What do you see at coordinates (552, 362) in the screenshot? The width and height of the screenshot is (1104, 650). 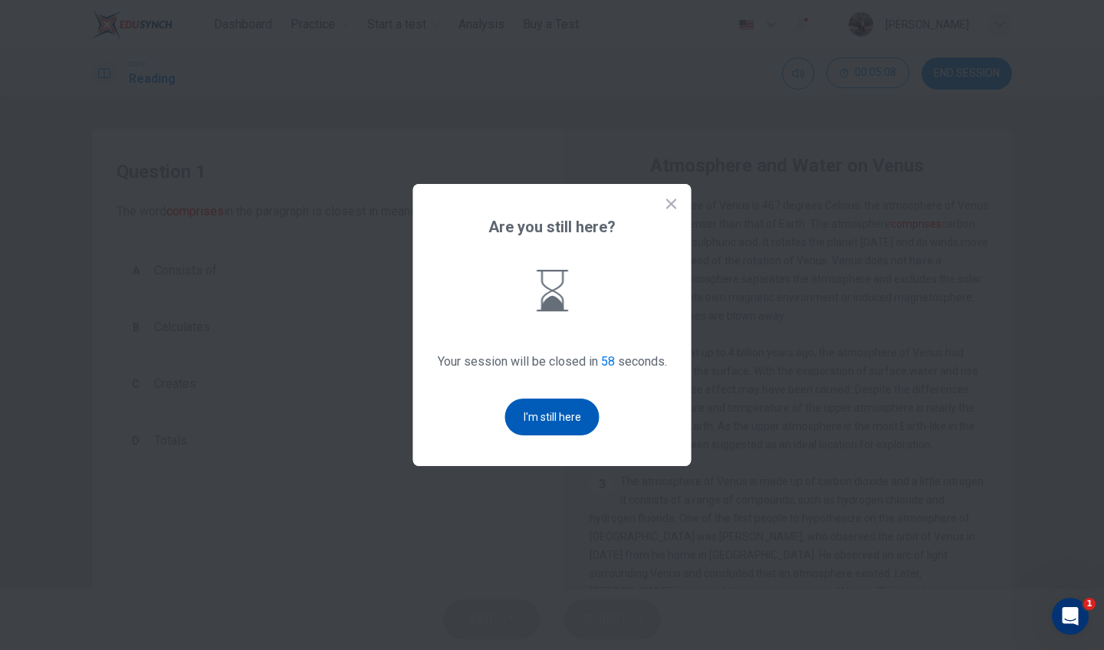 I see `span: Your session will be closed in seconds.` at bounding box center [552, 362].